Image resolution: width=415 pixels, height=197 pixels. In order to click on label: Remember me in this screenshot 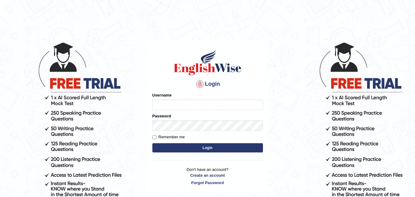, I will do `click(169, 137)`.